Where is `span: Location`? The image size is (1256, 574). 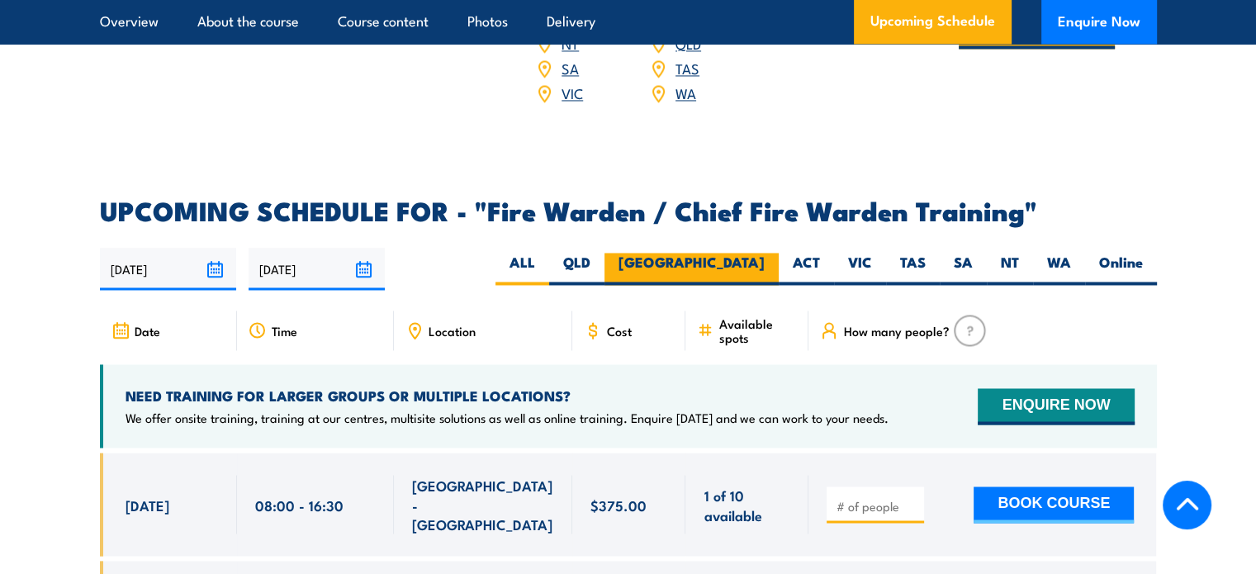 span: Location is located at coordinates (452, 330).